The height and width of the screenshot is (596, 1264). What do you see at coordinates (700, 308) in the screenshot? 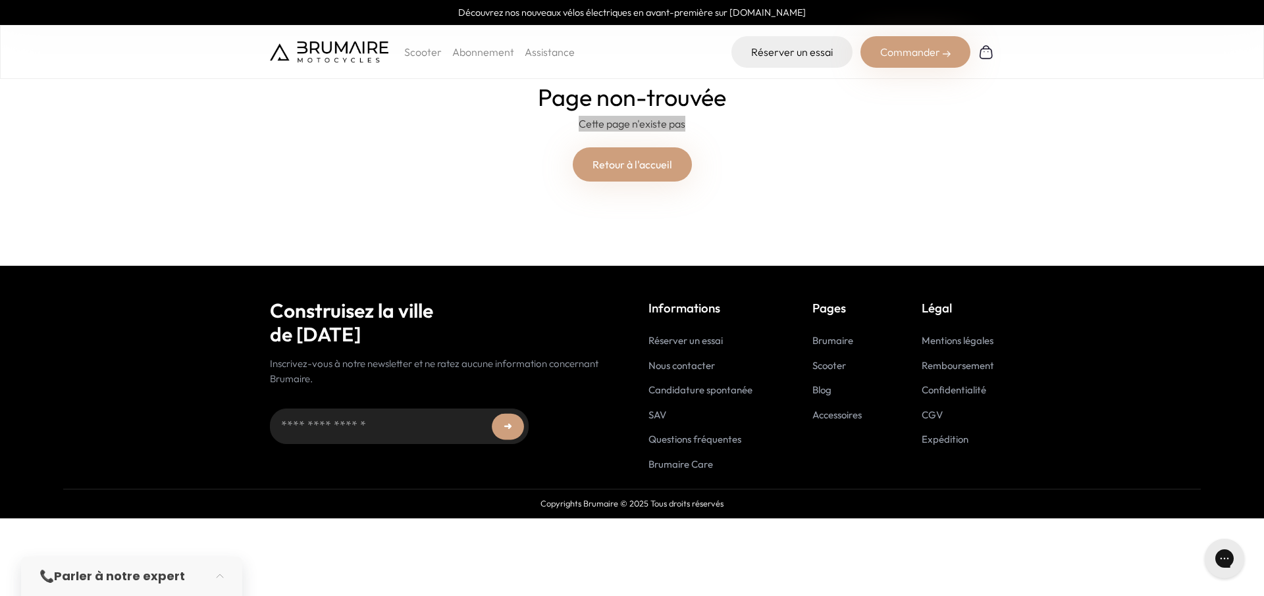
I see `p: Informations` at bounding box center [700, 308].